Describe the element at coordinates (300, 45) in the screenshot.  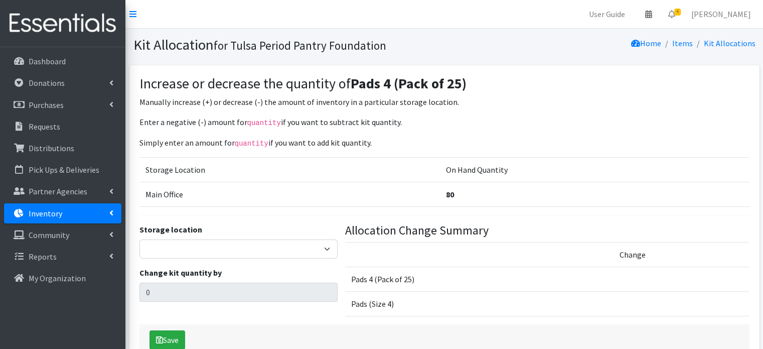
I see `small: for Tulsa Period Pantry Foundation` at that location.